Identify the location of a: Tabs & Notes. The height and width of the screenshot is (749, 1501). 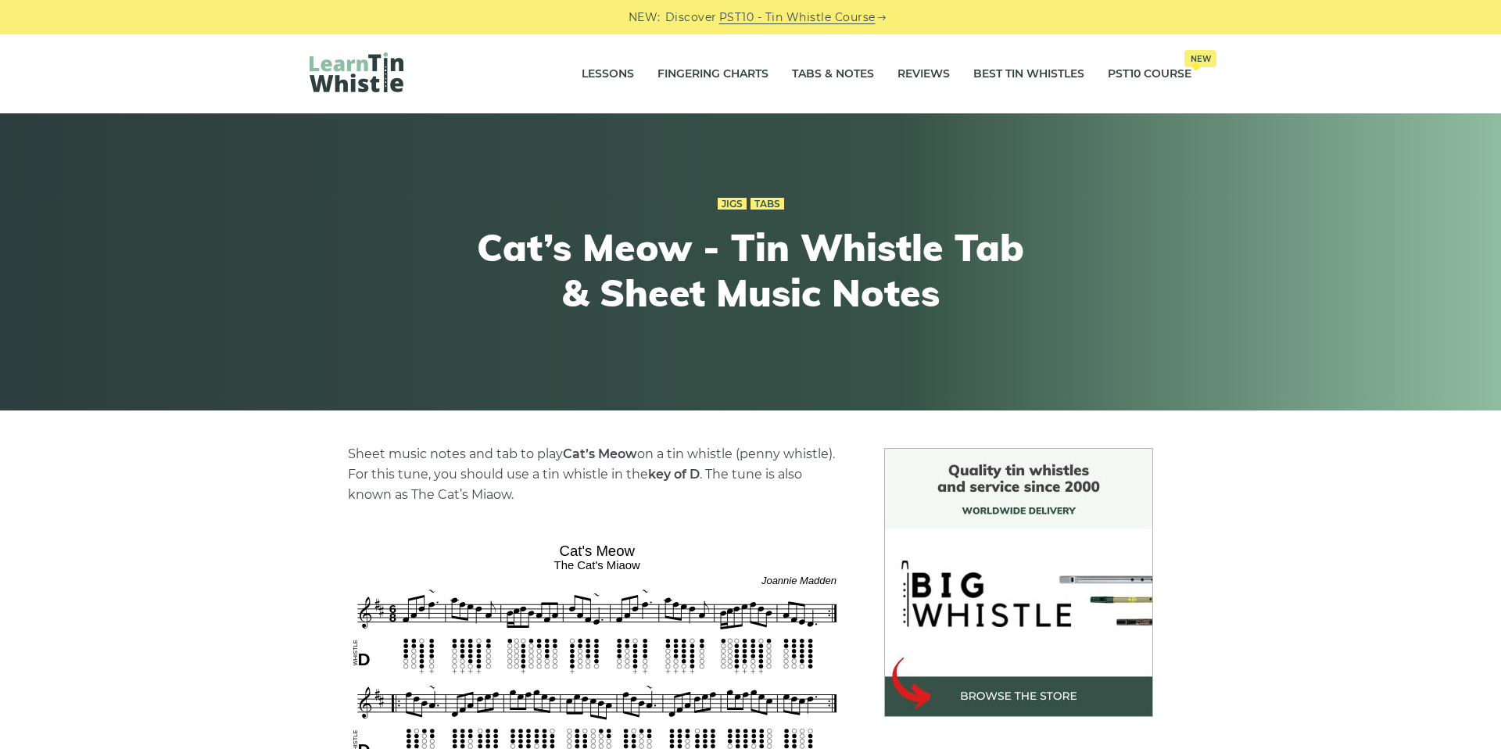
(833, 74).